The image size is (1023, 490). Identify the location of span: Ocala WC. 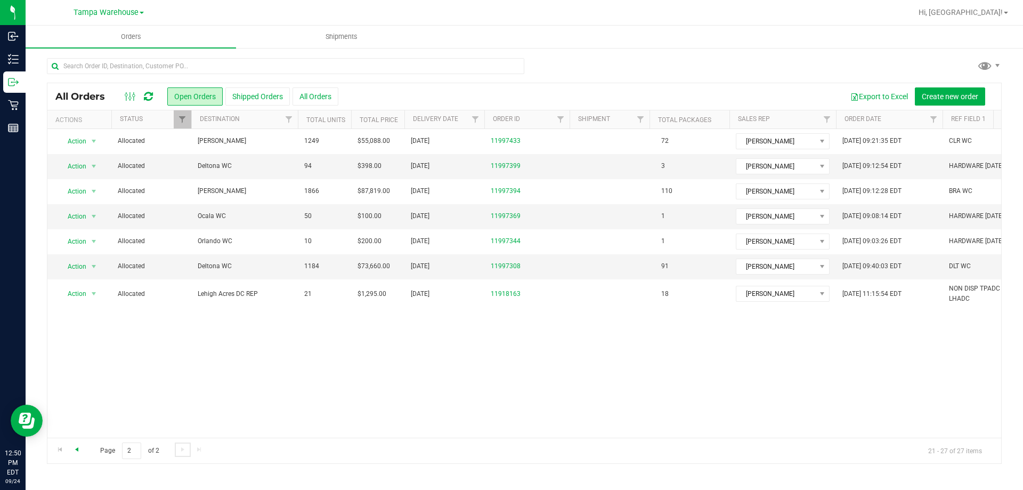
(245, 216).